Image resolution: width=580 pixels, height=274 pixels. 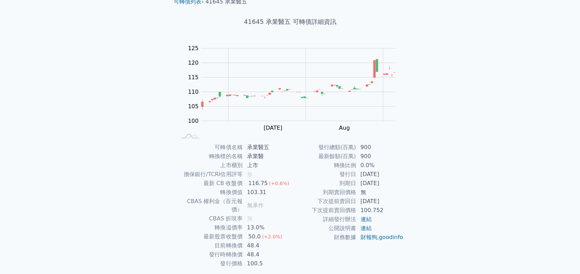 I want to click on td: 0.0%, so click(x=379, y=165).